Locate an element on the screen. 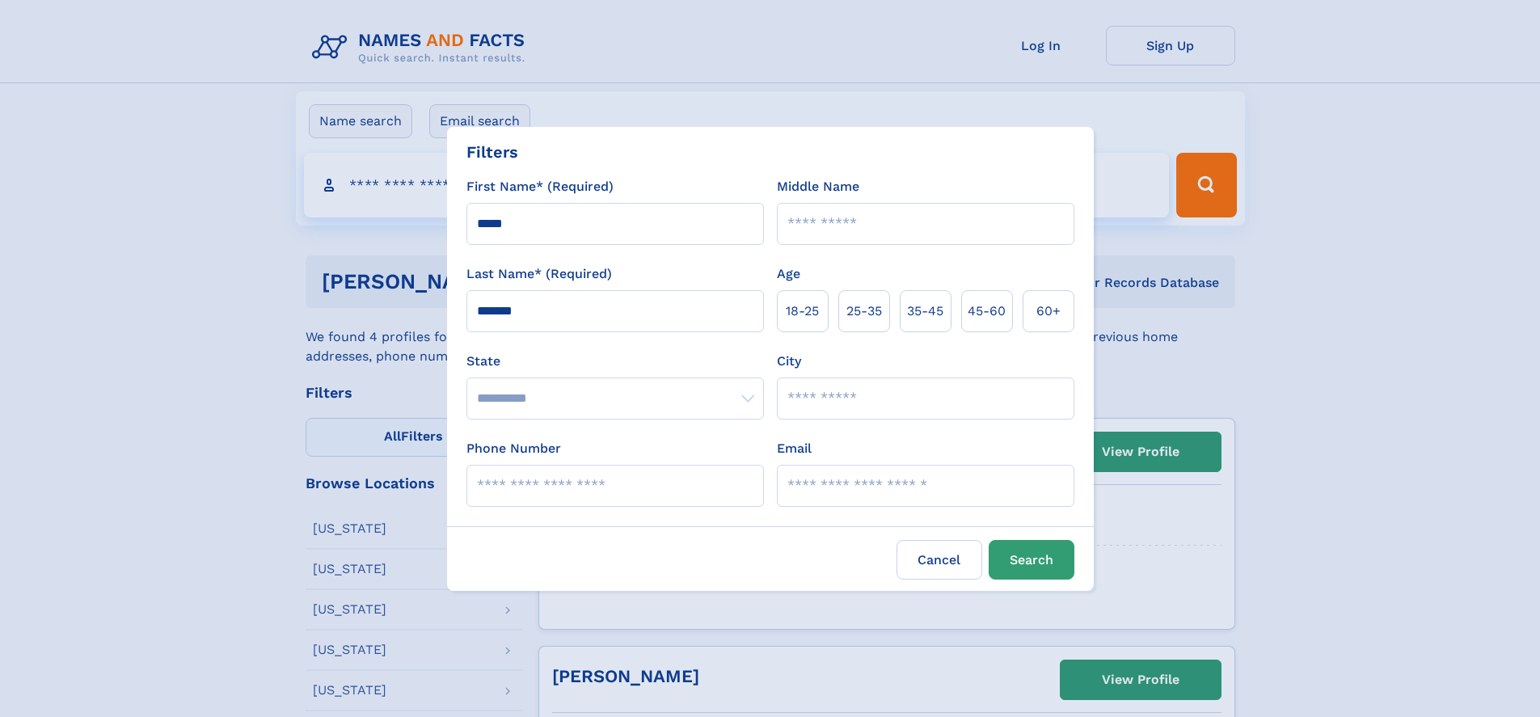 This screenshot has height=717, width=1540. span: 25‑35 is located at coordinates (864, 311).